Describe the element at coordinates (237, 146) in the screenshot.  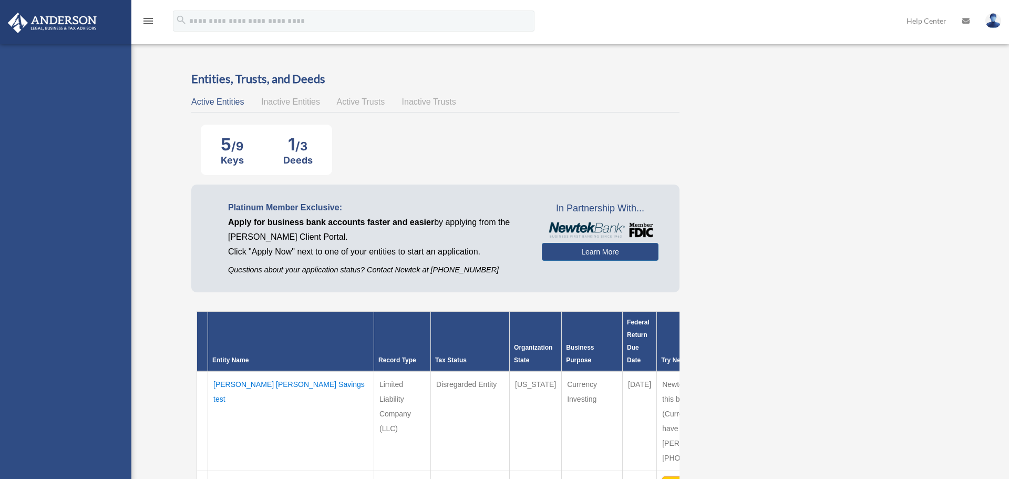
I see `span: /9` at that location.